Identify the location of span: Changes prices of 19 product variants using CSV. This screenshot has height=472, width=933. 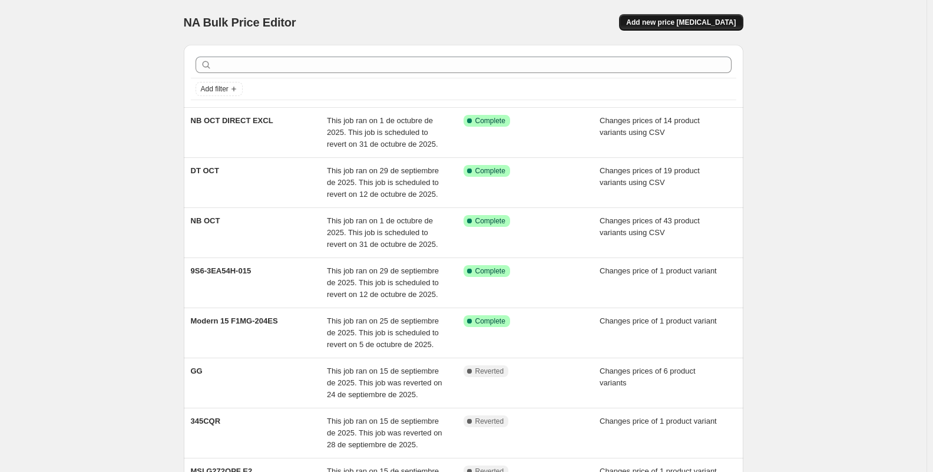
(650, 176).